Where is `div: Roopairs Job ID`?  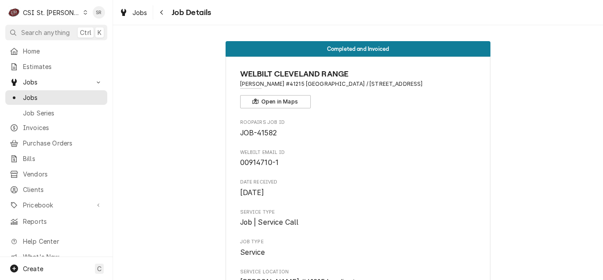
div: Roopairs Job ID is located at coordinates (358, 128).